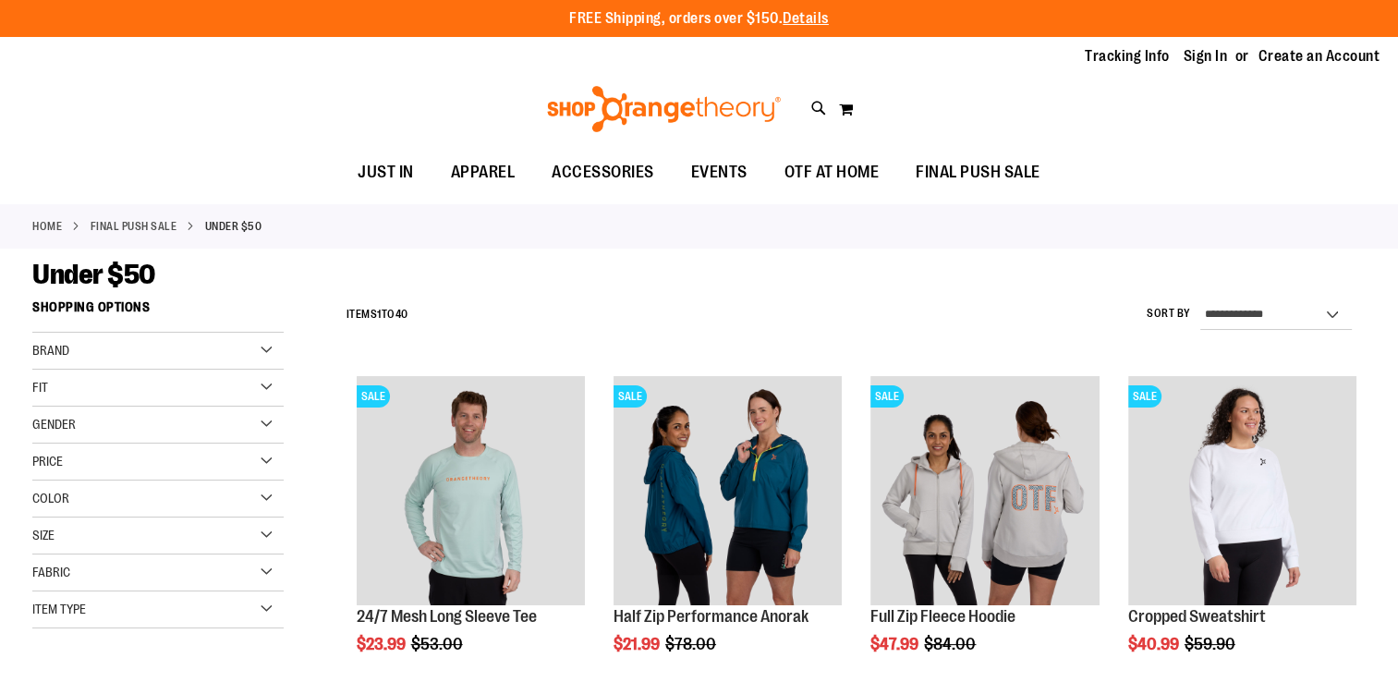 The height and width of the screenshot is (682, 1398). What do you see at coordinates (1196, 616) in the screenshot?
I see `a: Cropped Sweatshirt` at bounding box center [1196, 616].